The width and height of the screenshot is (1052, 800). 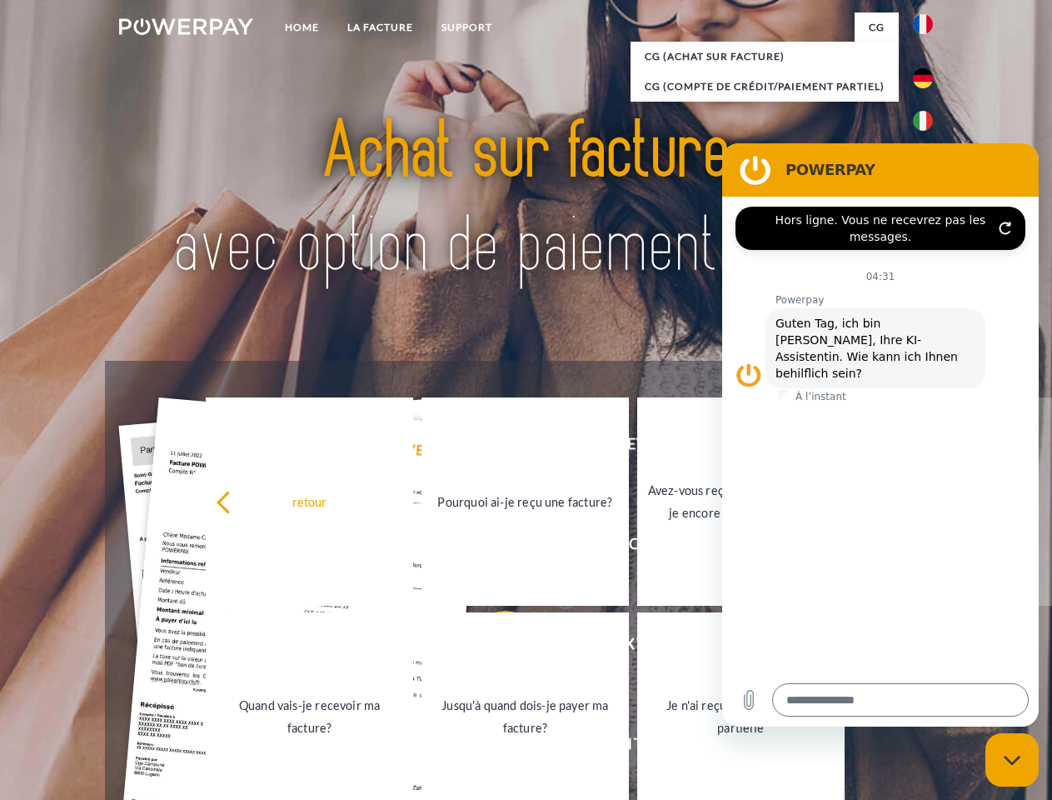 I want to click on div: Jusqu'à quand dois-je payer ma facture?, so click(x=525, y=716).